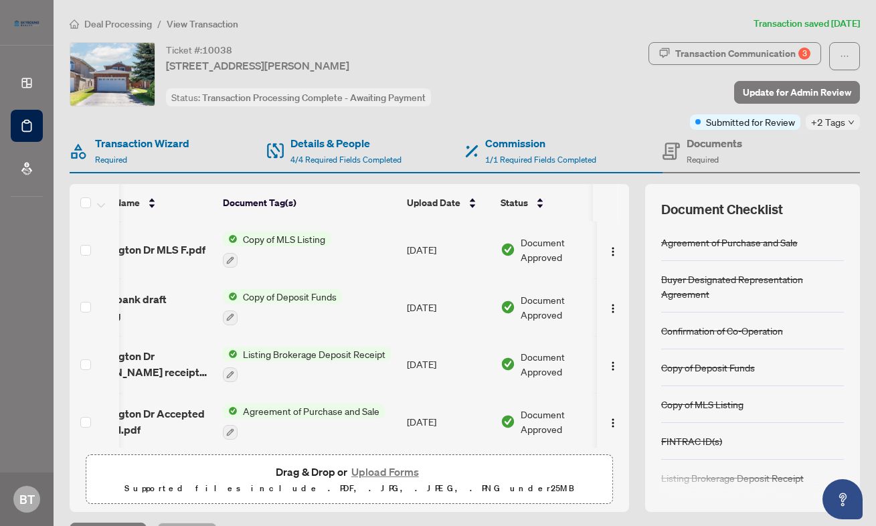 The width and height of the screenshot is (876, 526). Describe the element at coordinates (541, 143) in the screenshot. I see `h4: Commission` at that location.